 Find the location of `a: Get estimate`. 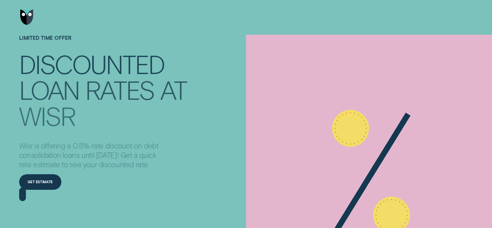

a: Get estimate is located at coordinates (40, 182).